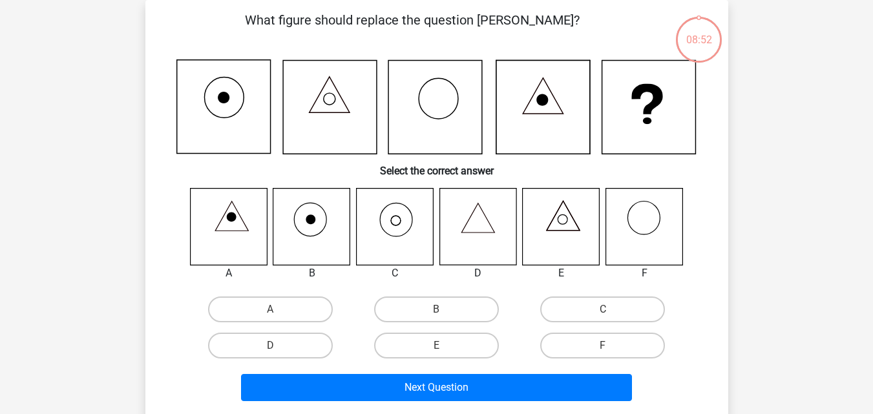 Image resolution: width=873 pixels, height=414 pixels. I want to click on div: C, so click(395, 273).